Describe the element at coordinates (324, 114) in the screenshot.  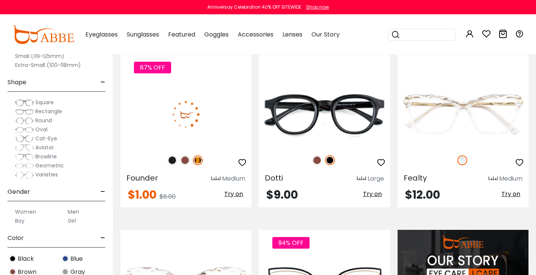
I see `a: Black Dotti - Acetate ,Universal Bridge Fit` at that location.